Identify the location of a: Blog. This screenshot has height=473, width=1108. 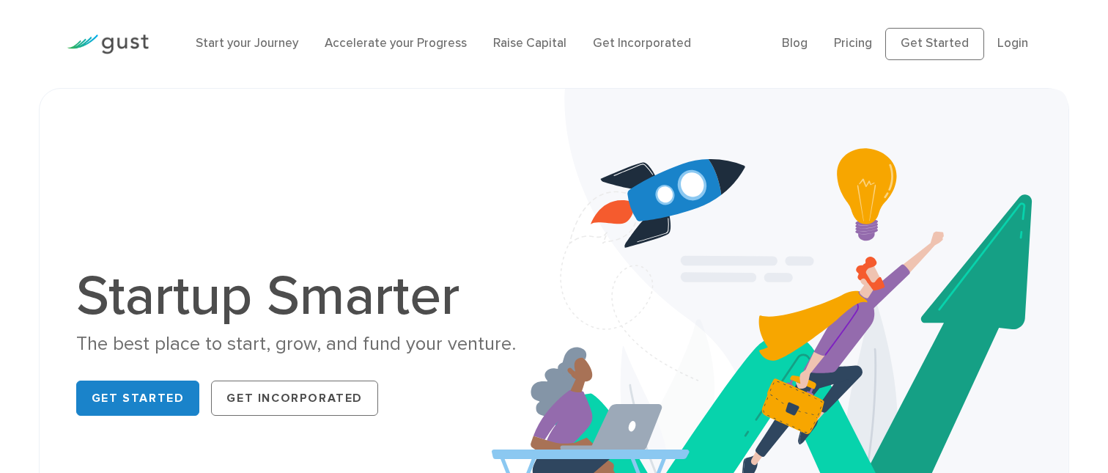
(795, 43).